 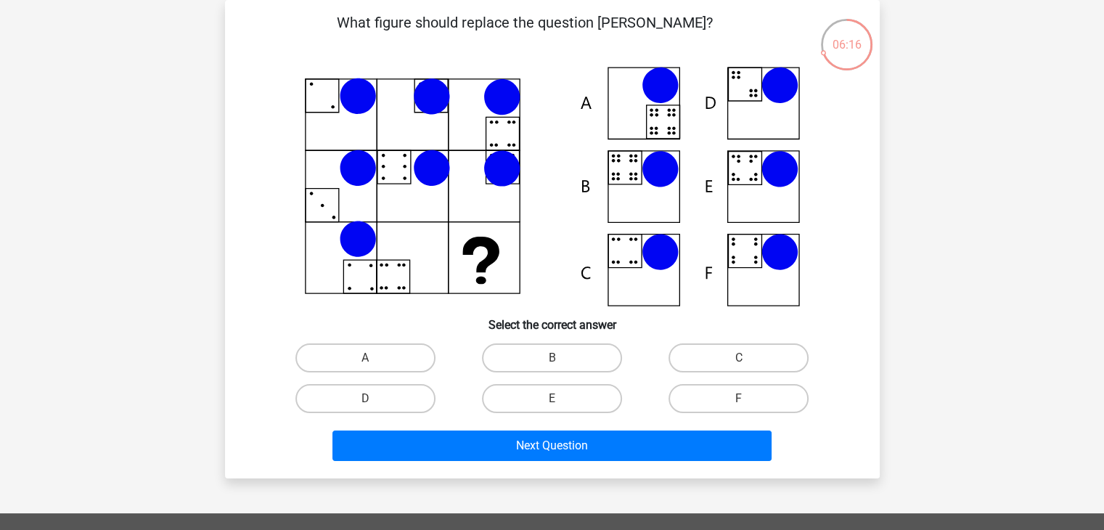 I want to click on label: D, so click(x=365, y=399).